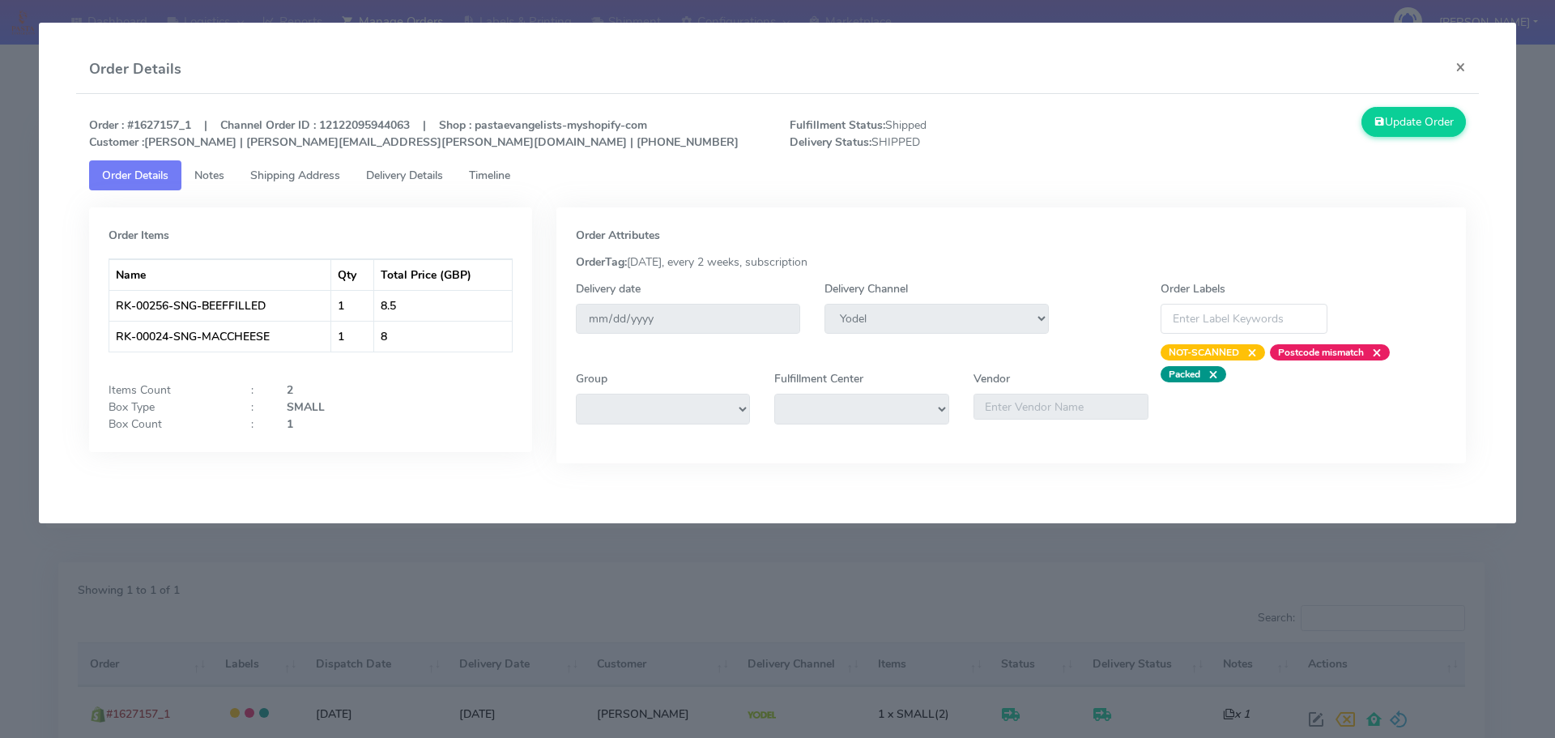 Image resolution: width=1555 pixels, height=738 pixels. Describe the element at coordinates (220, 275) in the screenshot. I see `th: Name` at that location.